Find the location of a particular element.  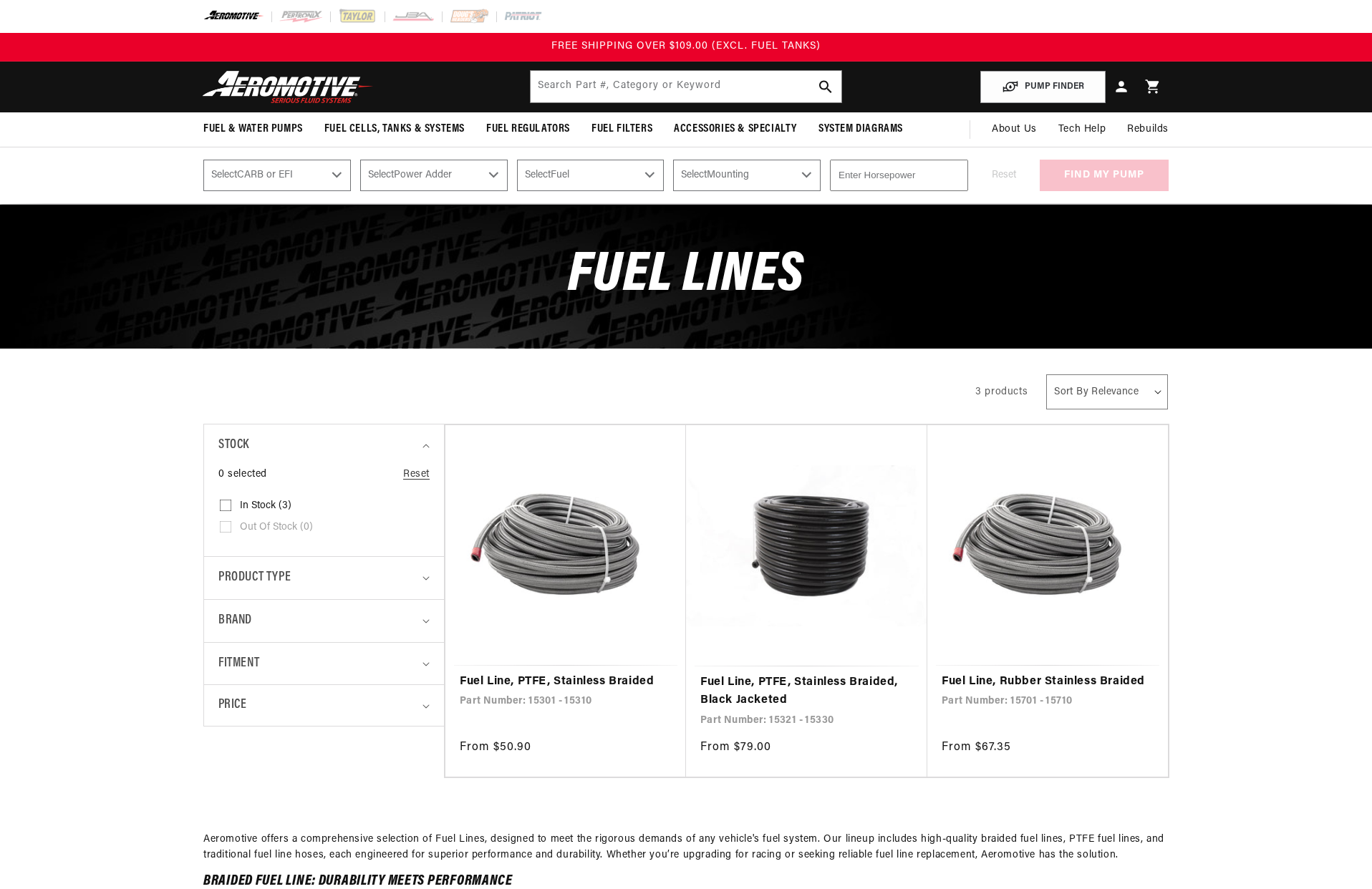

span: Rebuilds is located at coordinates (1148, 129).